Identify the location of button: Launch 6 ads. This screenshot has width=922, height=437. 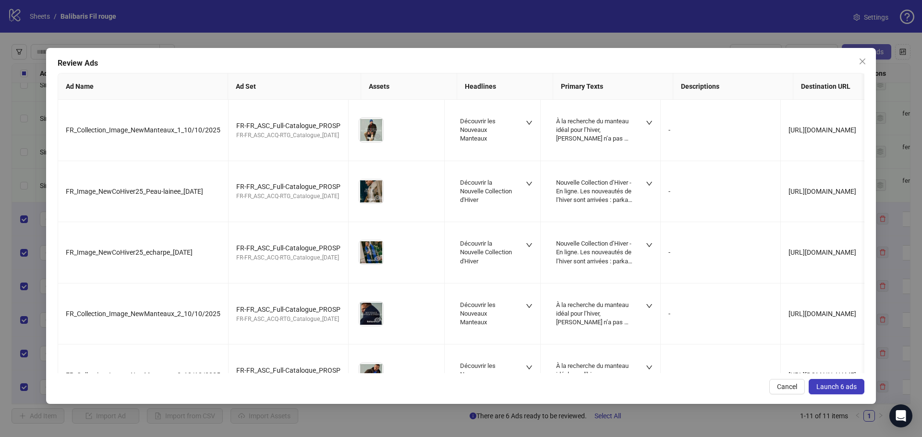
(836, 387).